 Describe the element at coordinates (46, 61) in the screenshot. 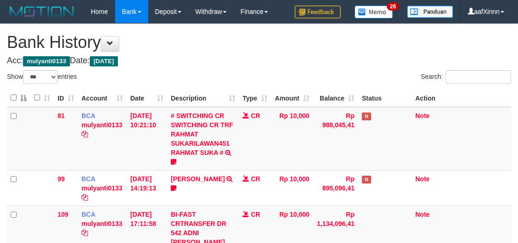

I see `span: mulyanti0133` at that location.